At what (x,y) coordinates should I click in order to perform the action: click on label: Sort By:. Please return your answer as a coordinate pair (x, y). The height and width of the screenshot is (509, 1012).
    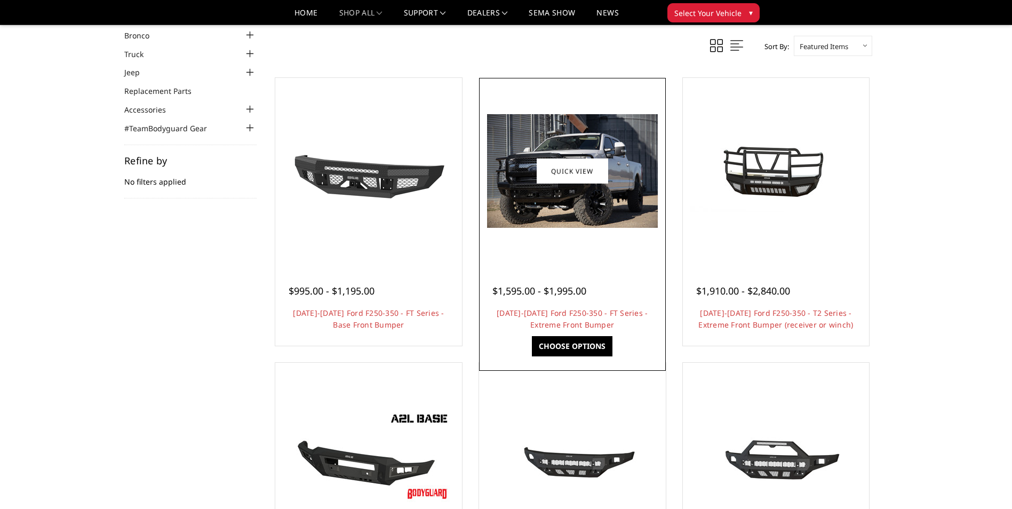
    Looking at the image, I should click on (773, 46).